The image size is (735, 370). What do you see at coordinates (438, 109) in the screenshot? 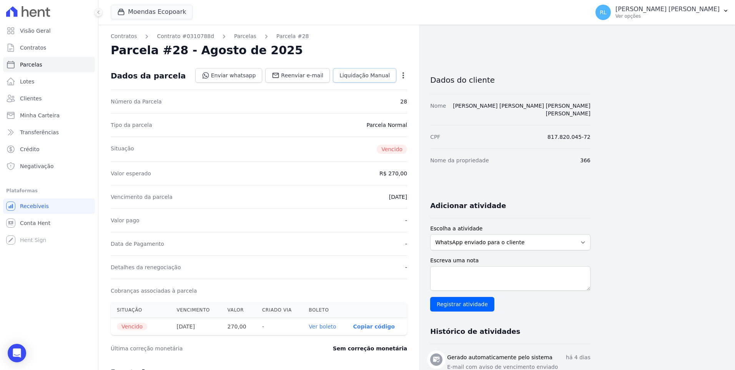
I see `dt: Nome` at bounding box center [438, 109].